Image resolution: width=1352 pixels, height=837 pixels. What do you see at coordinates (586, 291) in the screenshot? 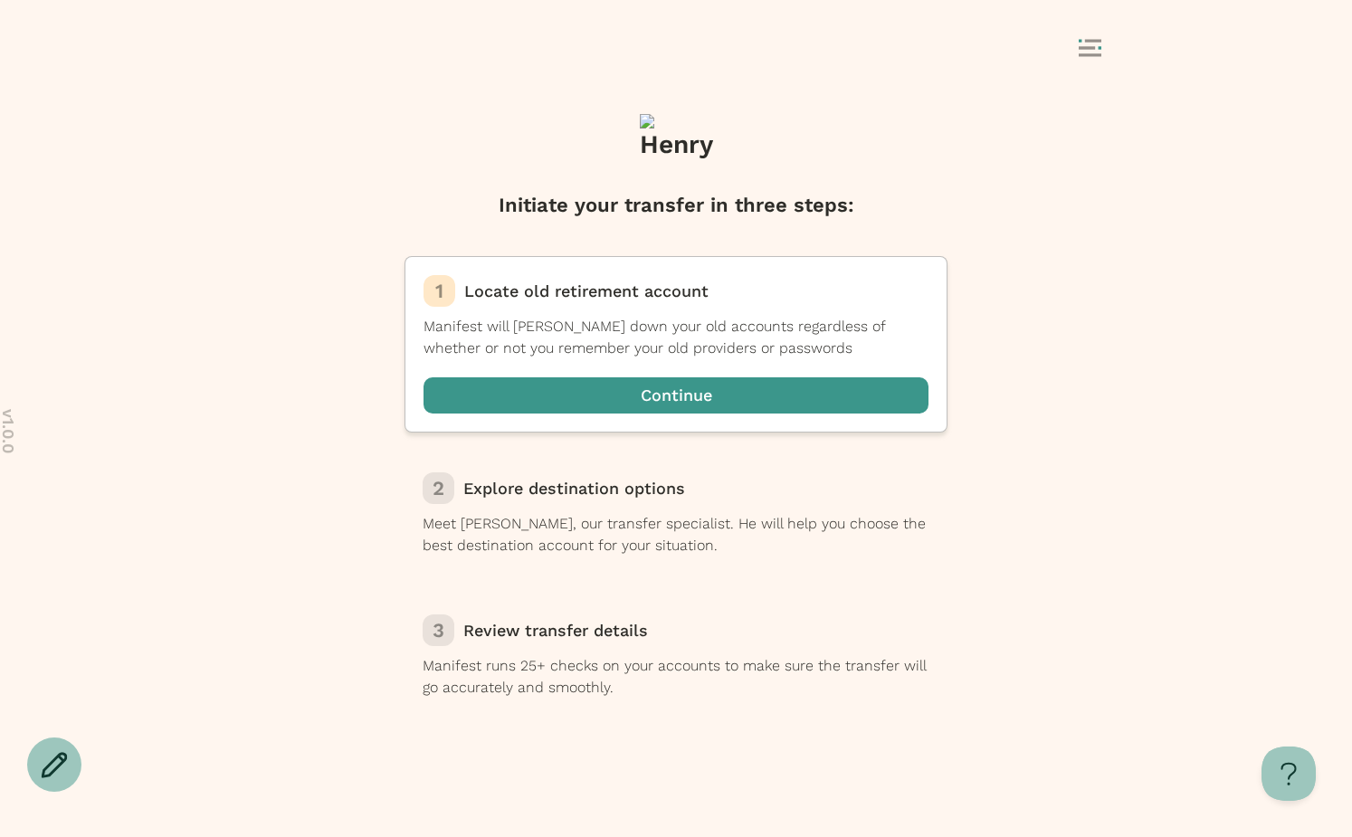
I see `span: Locate old retirement account` at bounding box center [586, 291].